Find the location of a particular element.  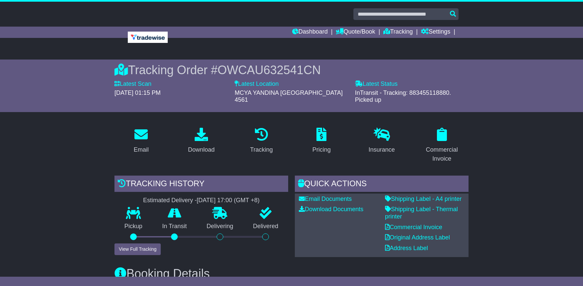

div: Email is located at coordinates (141, 150).